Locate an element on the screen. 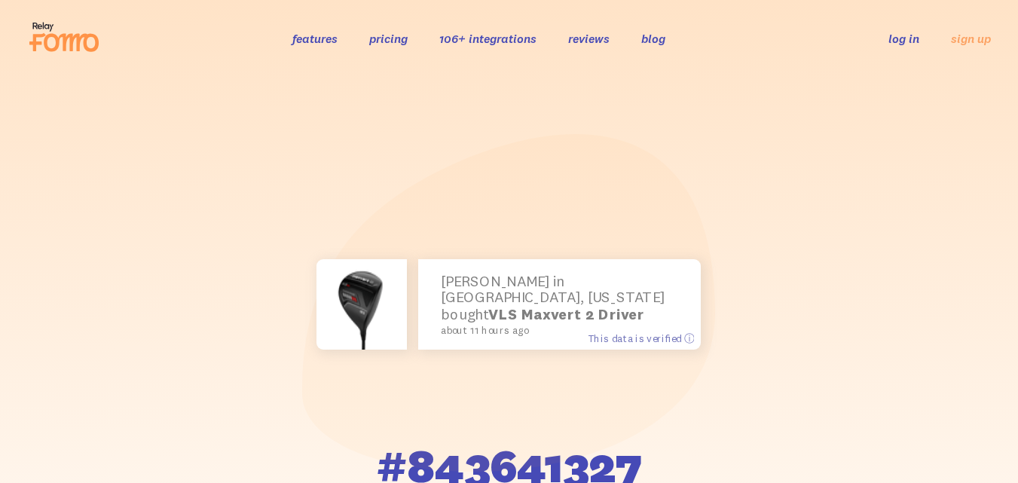 The image size is (1018, 483). strong: VLS Maxvert 2 Driver is located at coordinates (566, 313).